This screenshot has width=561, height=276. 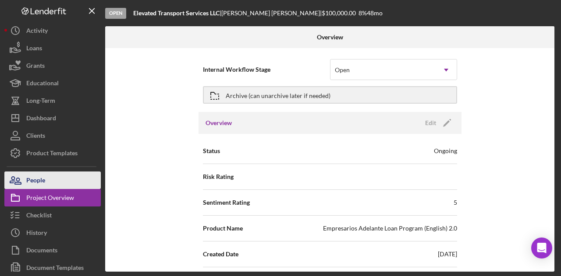 I want to click on a: Activity, so click(x=53, y=31).